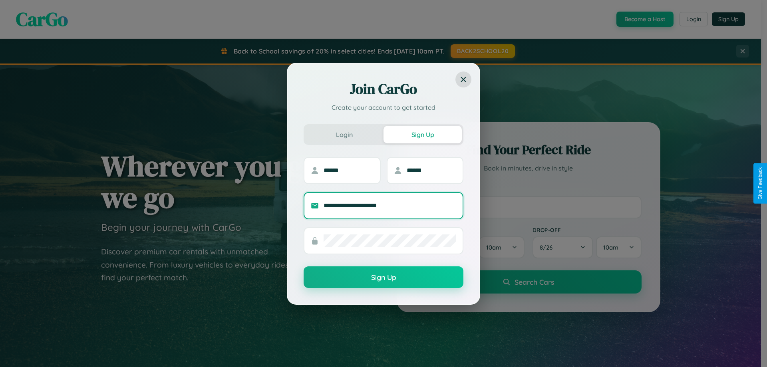  I want to click on p: Create your account to get started, so click(384, 107).